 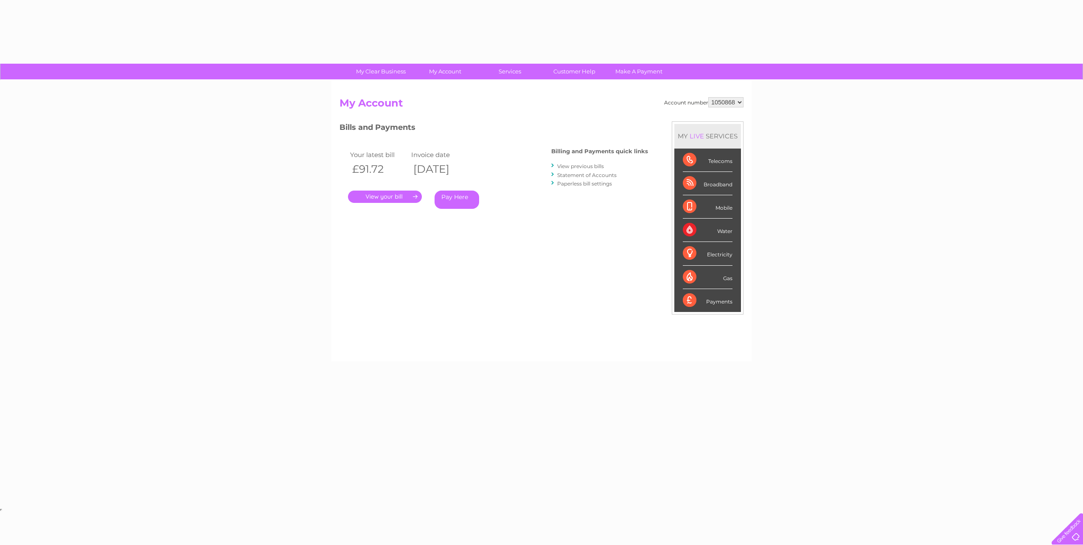 I want to click on a: Services, so click(x=510, y=71).